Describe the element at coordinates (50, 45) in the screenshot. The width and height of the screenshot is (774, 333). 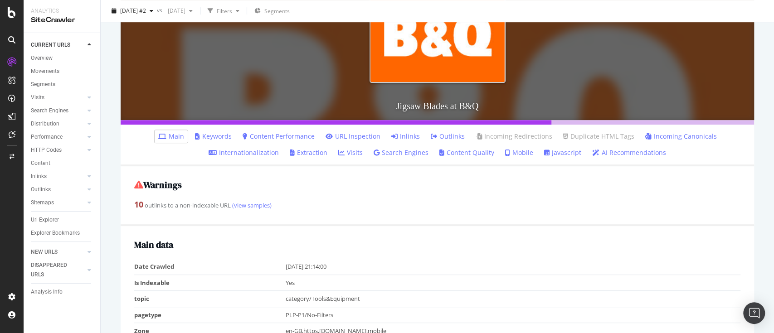
I see `div: CURRENT URLS` at that location.